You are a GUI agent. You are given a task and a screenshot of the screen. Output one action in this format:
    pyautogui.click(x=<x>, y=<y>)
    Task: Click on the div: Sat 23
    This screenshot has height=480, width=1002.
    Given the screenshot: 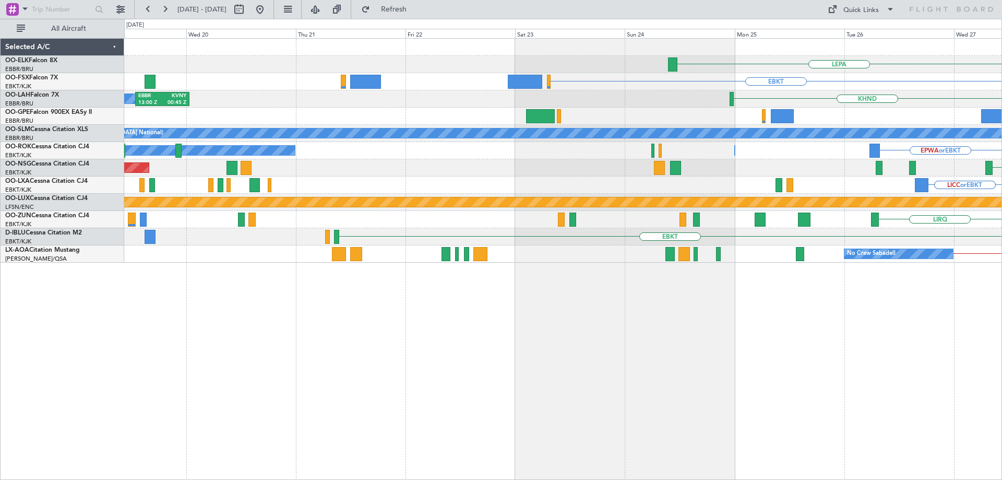 What is the action you would take?
    pyautogui.click(x=570, y=33)
    